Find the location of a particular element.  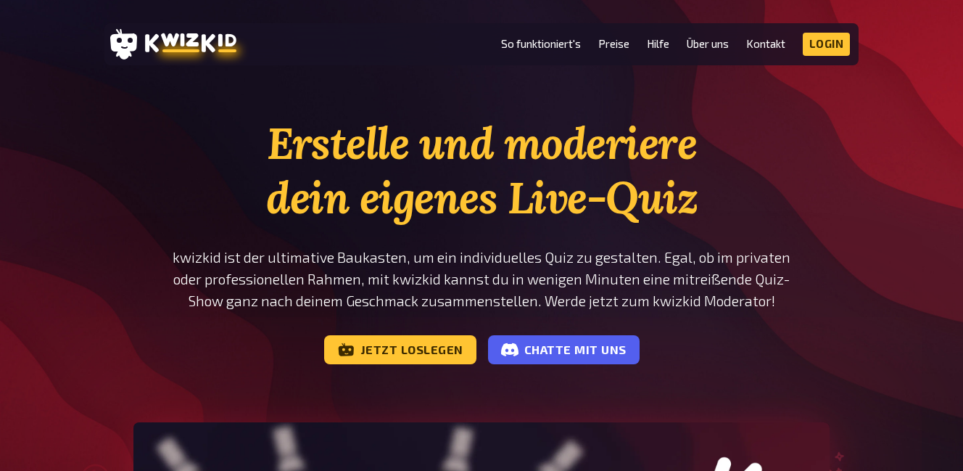

a: Preise is located at coordinates (614, 44).